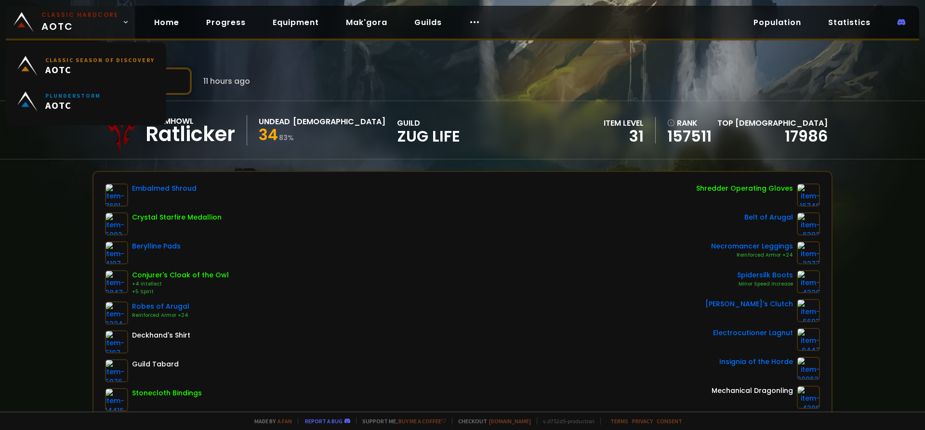  What do you see at coordinates (401, 421) in the screenshot?
I see `span: Support me,` at bounding box center [401, 421].